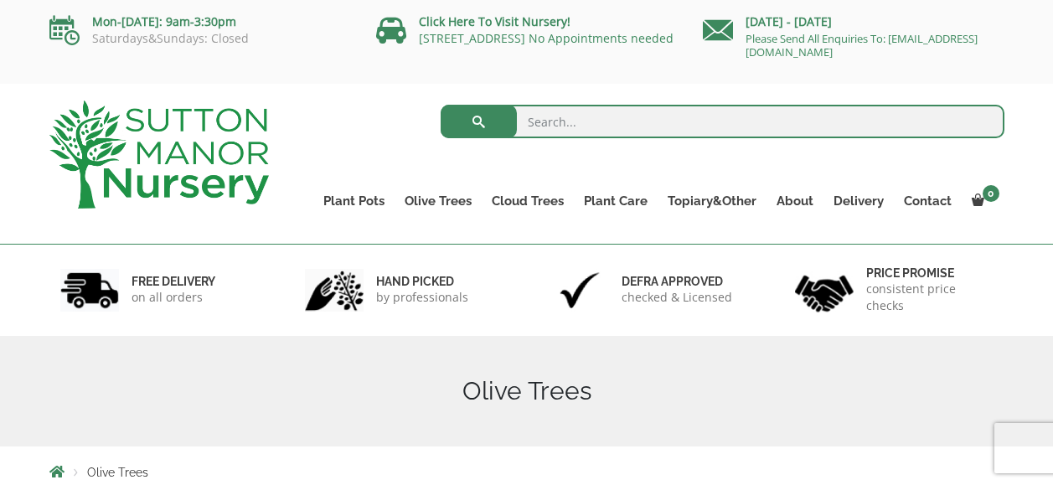 This screenshot has height=485, width=1053. What do you see at coordinates (722, 122) in the screenshot?
I see `input: Search...` at bounding box center [722, 122].